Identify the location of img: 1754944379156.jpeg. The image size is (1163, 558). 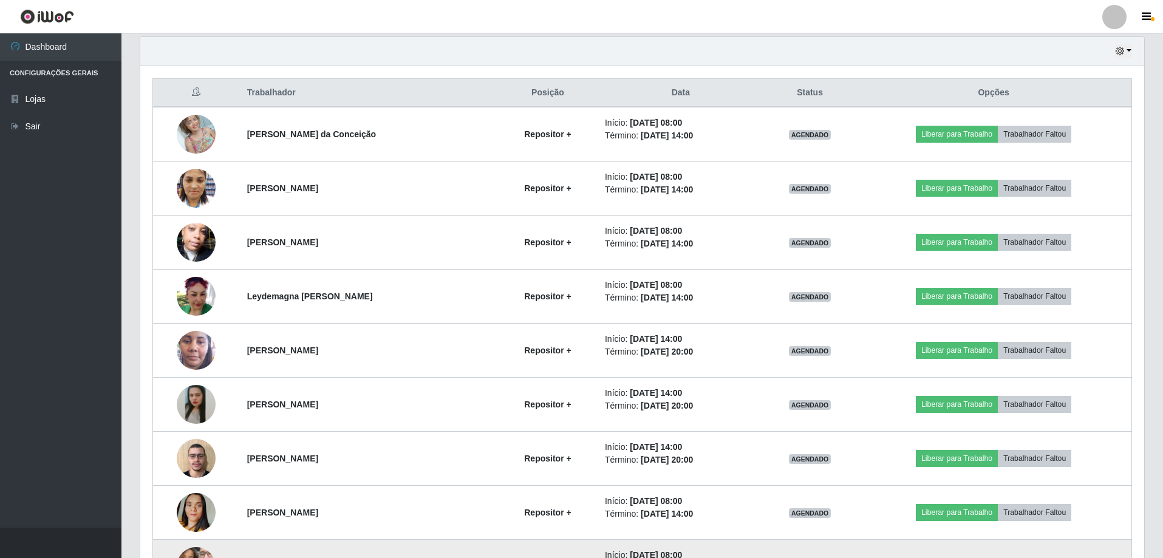
(196, 296).